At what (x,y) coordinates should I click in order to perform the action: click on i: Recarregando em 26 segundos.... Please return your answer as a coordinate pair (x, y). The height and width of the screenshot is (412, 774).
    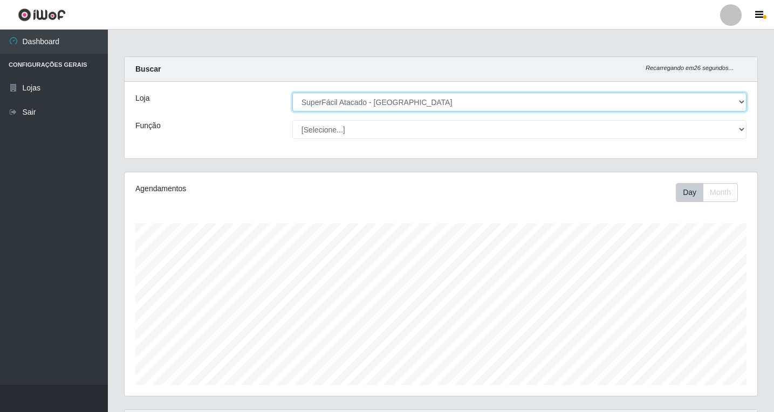
    Looking at the image, I should click on (689, 68).